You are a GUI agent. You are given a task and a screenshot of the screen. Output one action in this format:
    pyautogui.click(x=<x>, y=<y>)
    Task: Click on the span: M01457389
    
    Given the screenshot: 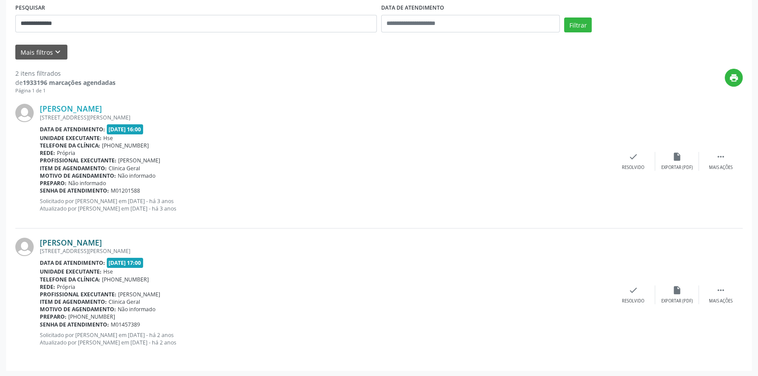 What is the action you would take?
    pyautogui.click(x=125, y=324)
    